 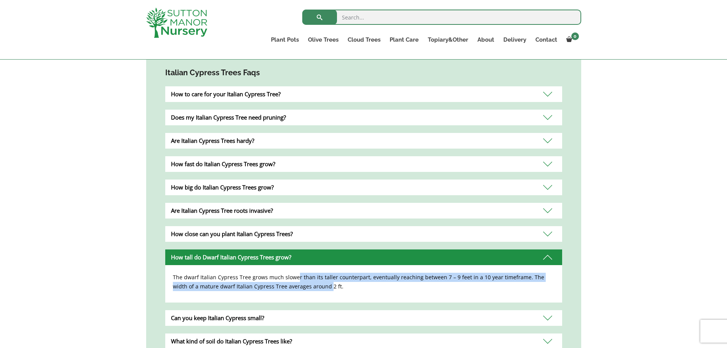 I want to click on div: How fast do Italian Cypress Trees grow?, so click(x=364, y=164).